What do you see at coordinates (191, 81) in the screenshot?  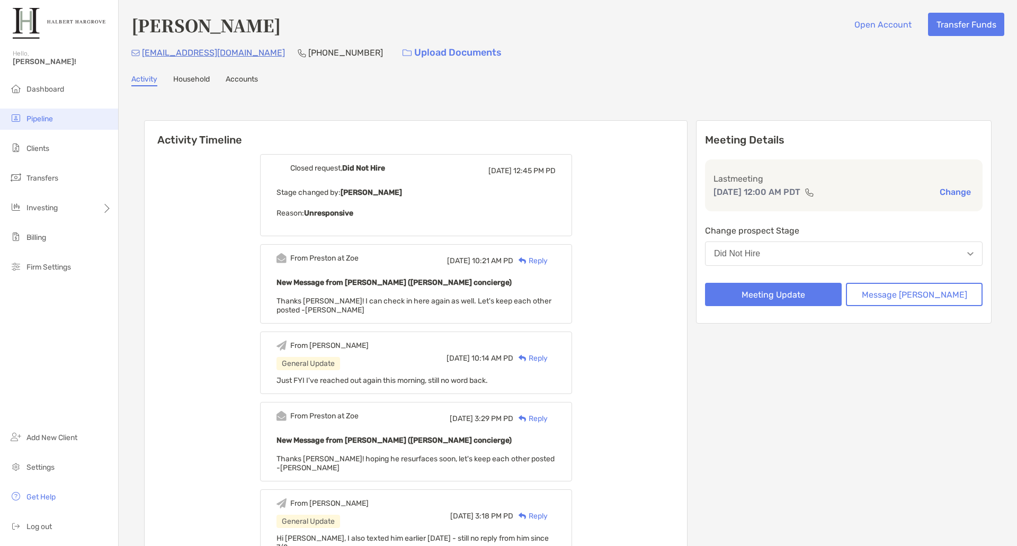 I see `a: Household` at bounding box center [191, 81].